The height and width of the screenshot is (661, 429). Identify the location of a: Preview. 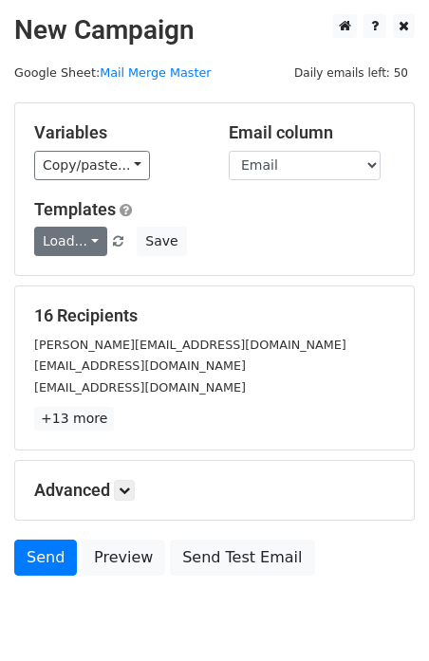
(123, 558).